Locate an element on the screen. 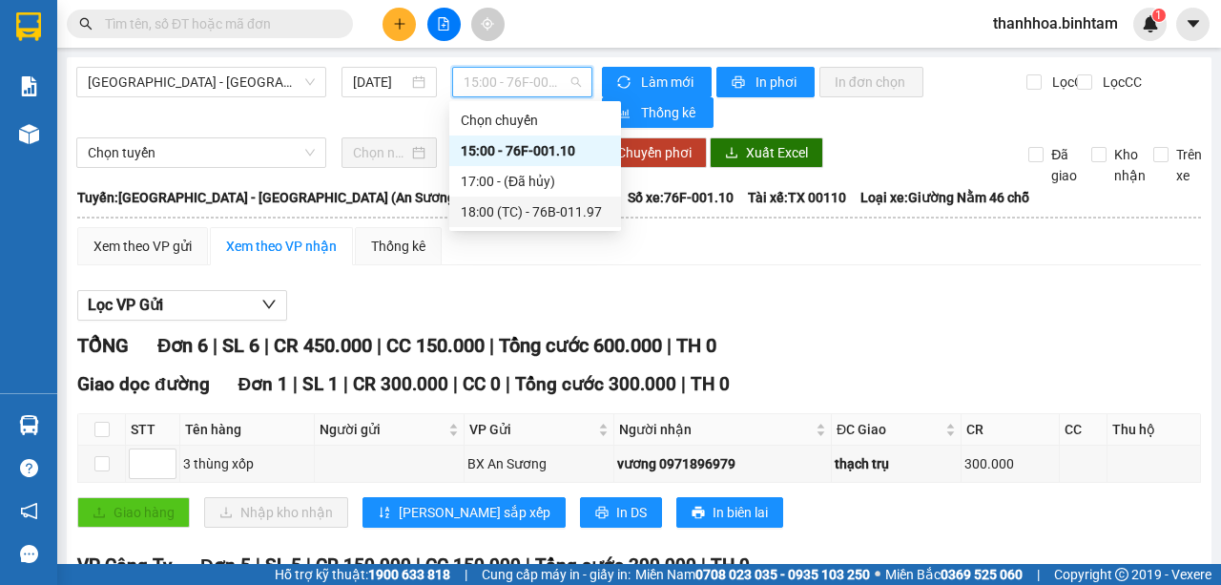 This screenshot has width=1221, height=585. span: ĐC Giao is located at coordinates (889, 429).